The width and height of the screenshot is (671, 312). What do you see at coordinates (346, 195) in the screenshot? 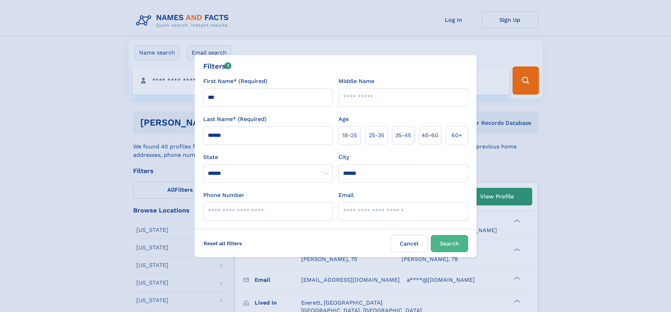
I see `label: Email` at bounding box center [346, 195].